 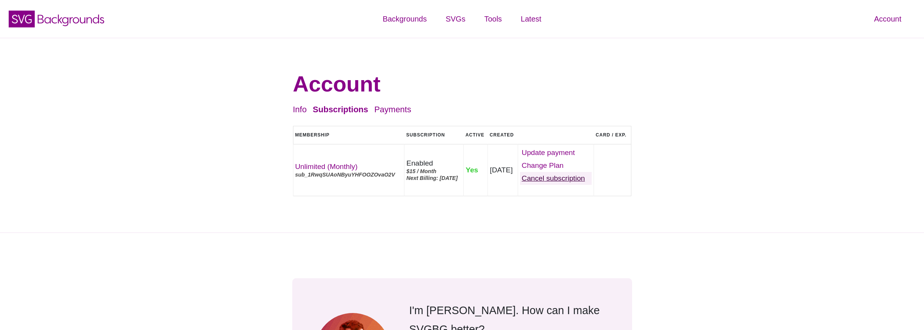 What do you see at coordinates (349, 175) in the screenshot?
I see `div: sub_1RwqSUAoNByuYHFOOZOvaO2V` at bounding box center [349, 175].